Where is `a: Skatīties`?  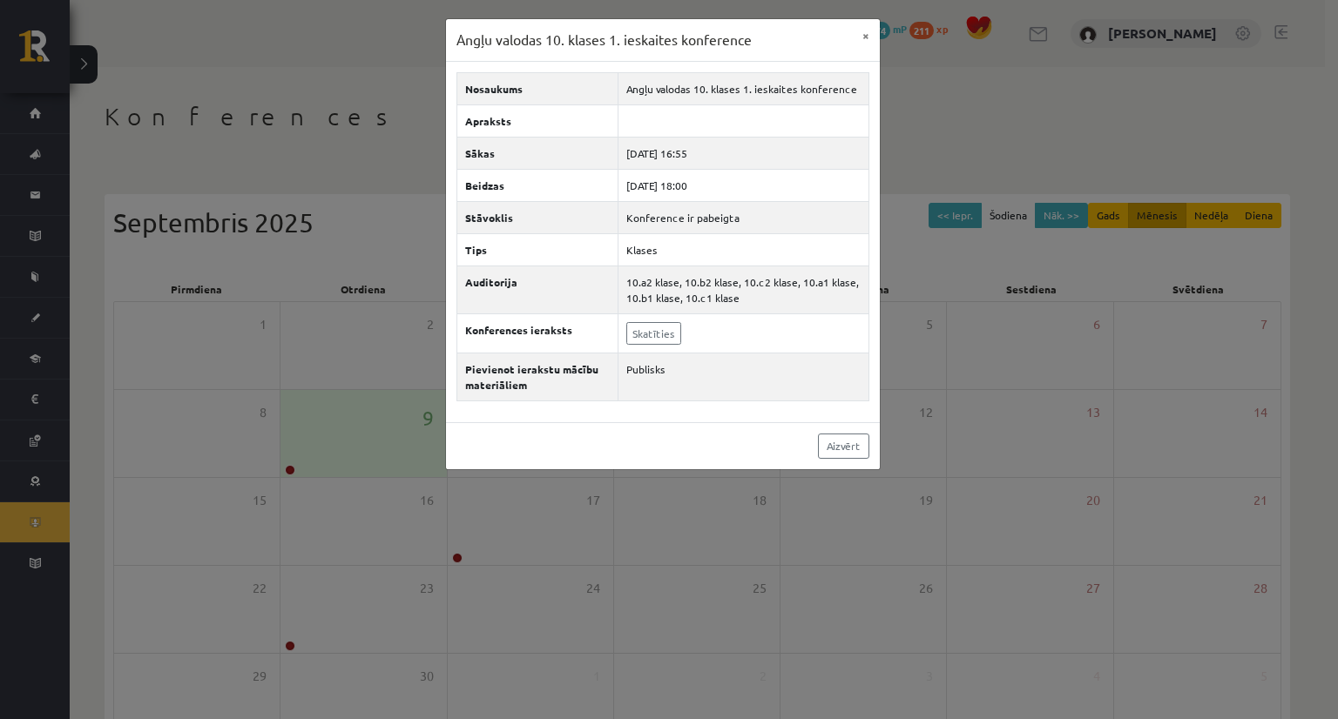
a: Skatīties is located at coordinates (653, 334).